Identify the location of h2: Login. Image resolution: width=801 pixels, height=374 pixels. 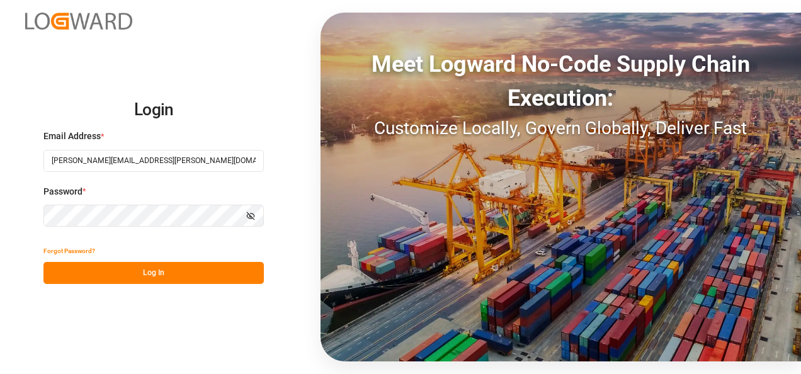
(154, 110).